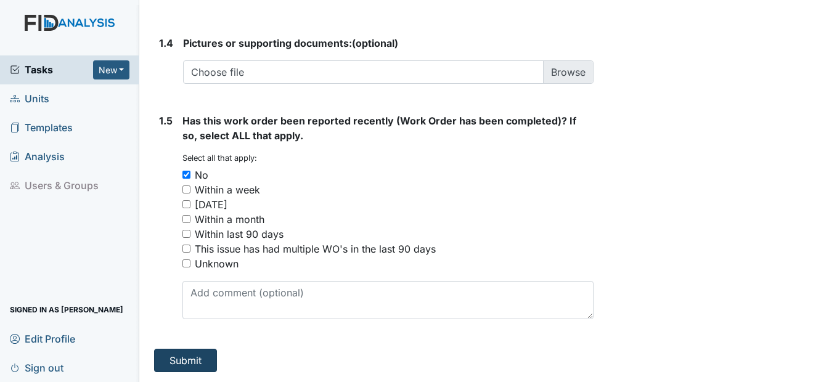 The height and width of the screenshot is (382, 837). Describe the element at coordinates (41, 128) in the screenshot. I see `span: Templates` at that location.